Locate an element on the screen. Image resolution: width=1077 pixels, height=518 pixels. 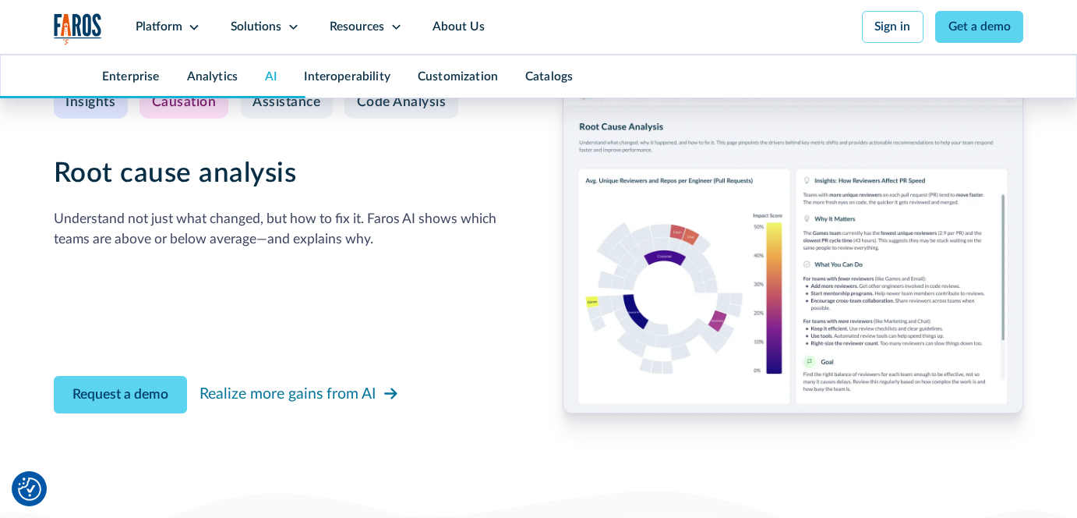
div: Insights is located at coordinates (90, 101).